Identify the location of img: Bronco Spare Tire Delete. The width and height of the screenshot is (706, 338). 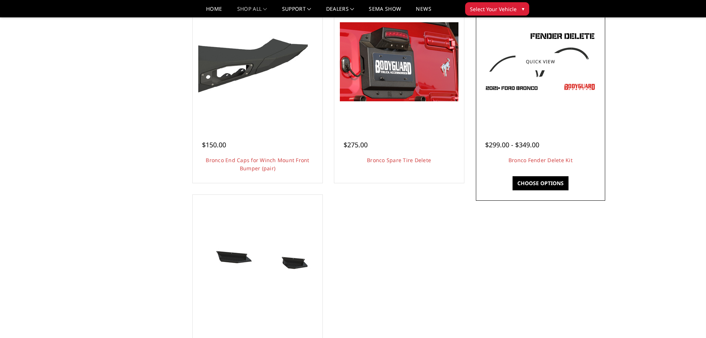
(399, 62).